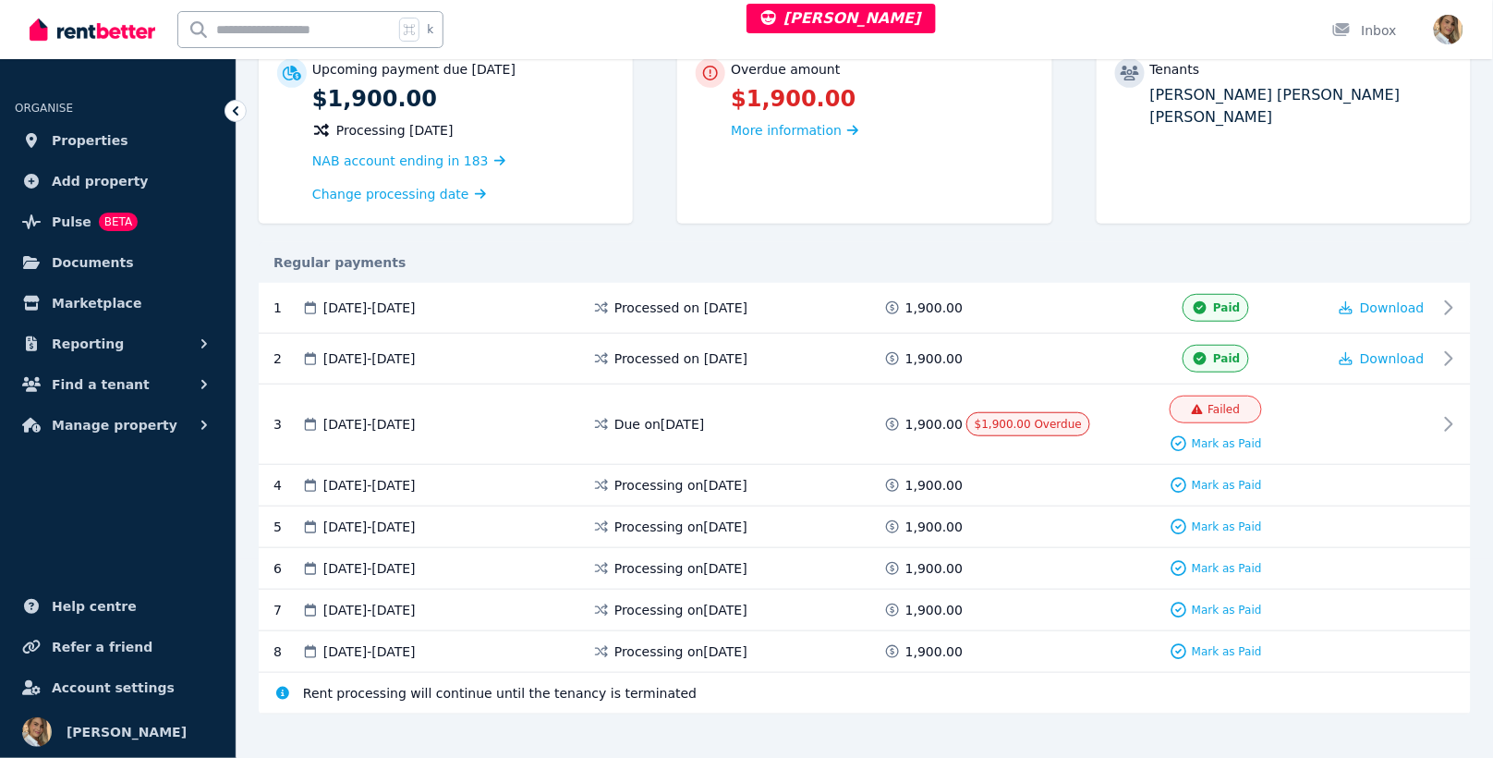 This screenshot has height=758, width=1493. Describe the element at coordinates (101, 384) in the screenshot. I see `span: Find a tenant` at that location.